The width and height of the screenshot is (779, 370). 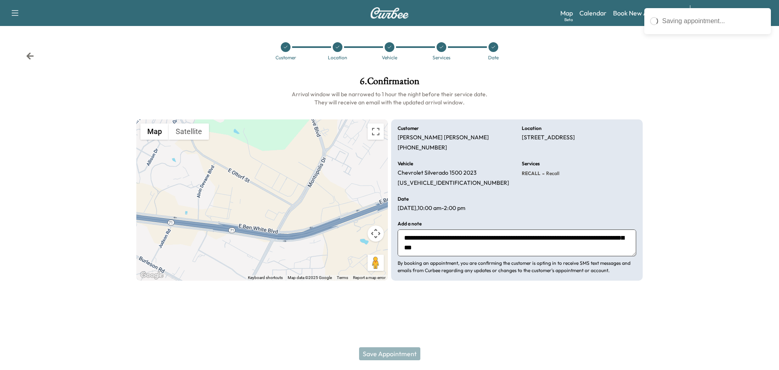 I want to click on img: Curbee Logo, so click(x=390, y=13).